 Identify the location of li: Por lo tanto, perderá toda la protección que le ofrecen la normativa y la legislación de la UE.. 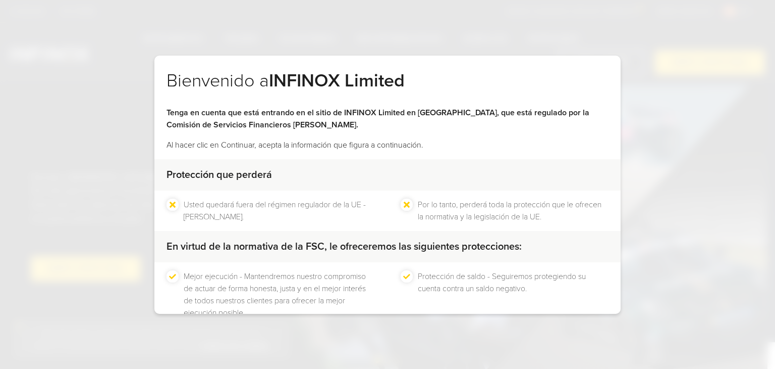
(513, 211).